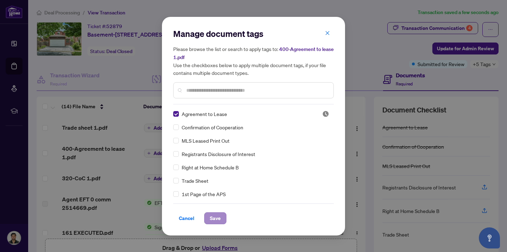  Describe the element at coordinates (212, 127) in the screenshot. I see `span: Confirmation of Cooperation` at that location.